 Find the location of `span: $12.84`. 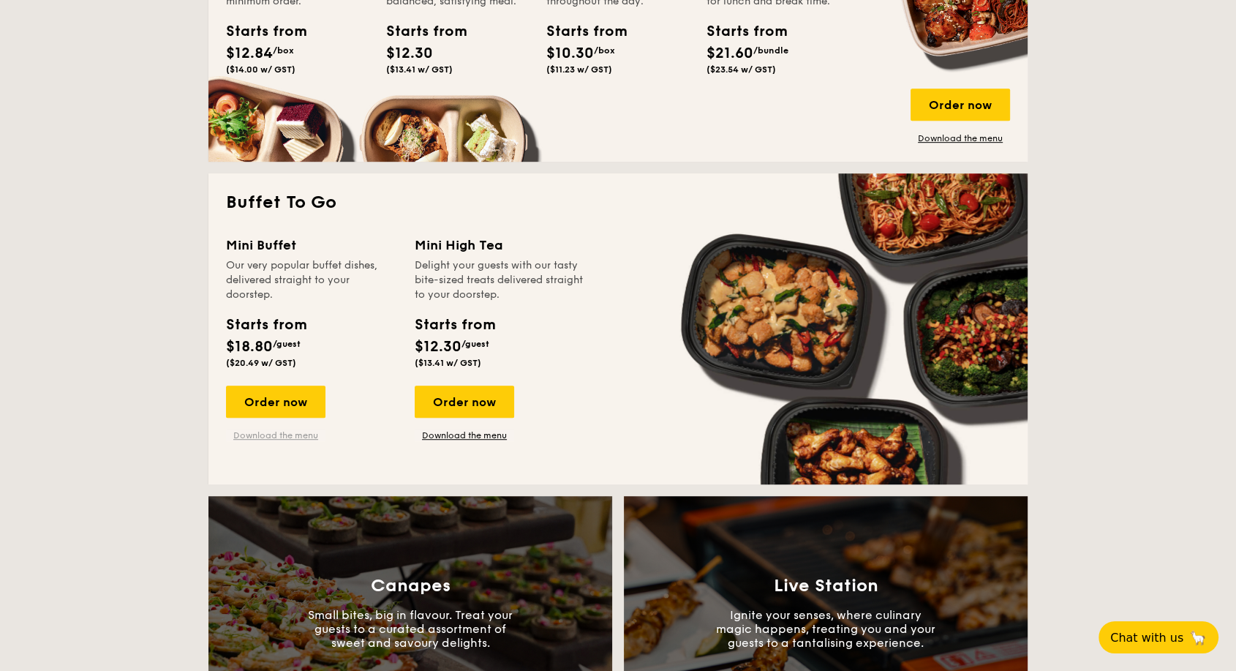

span: $12.84 is located at coordinates (249, 53).